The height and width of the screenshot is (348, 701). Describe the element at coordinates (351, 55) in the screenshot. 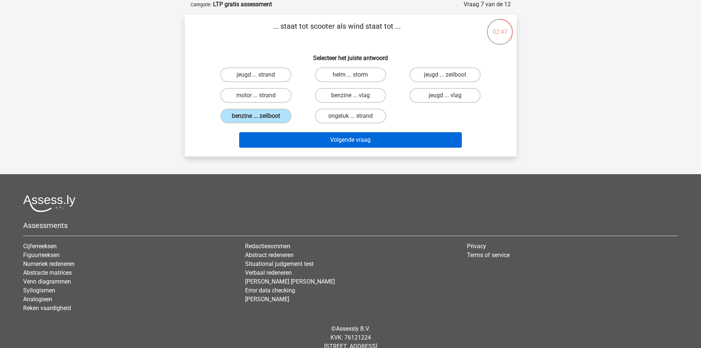

I see `h6: Selecteer het juiste antwoord` at that location.